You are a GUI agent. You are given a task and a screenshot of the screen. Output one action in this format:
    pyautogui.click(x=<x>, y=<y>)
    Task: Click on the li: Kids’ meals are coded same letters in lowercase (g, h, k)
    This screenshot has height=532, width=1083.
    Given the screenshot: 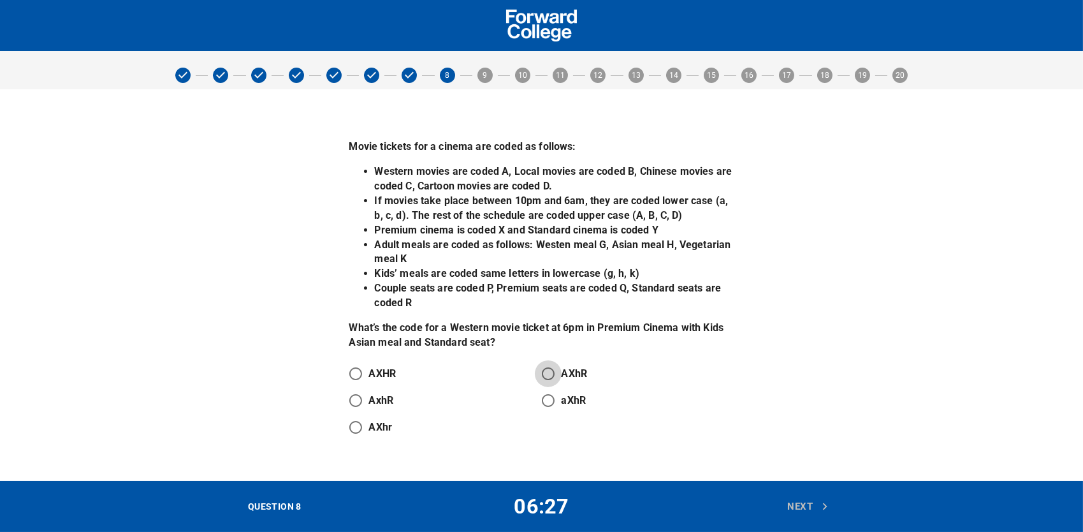 What is the action you would take?
    pyautogui.click(x=555, y=273)
    